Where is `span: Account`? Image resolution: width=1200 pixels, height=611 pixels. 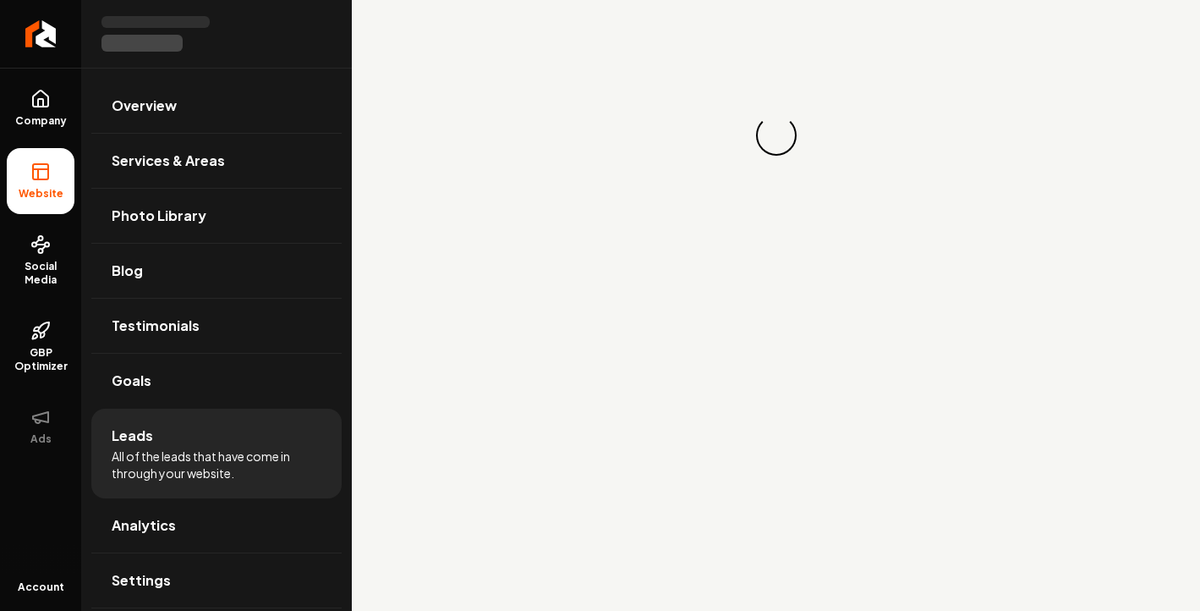
span: Account is located at coordinates (41, 587).